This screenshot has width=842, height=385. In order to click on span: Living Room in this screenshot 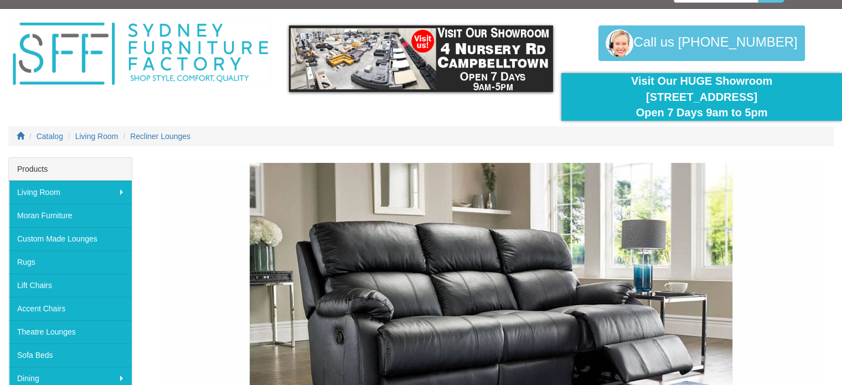, I will do `click(97, 136)`.